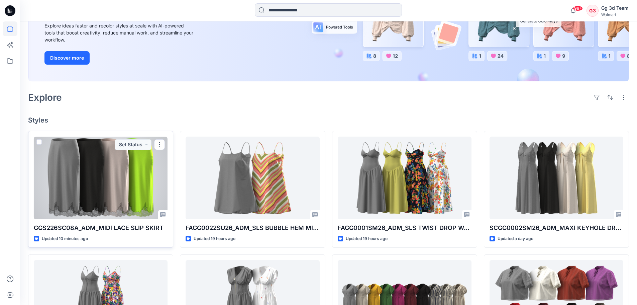 The image size is (637, 305). Describe the element at coordinates (252, 178) in the screenshot. I see `a: FAGG0022SU26_ADM_SLS BUBBLE HEM MINI DRESS` at that location.